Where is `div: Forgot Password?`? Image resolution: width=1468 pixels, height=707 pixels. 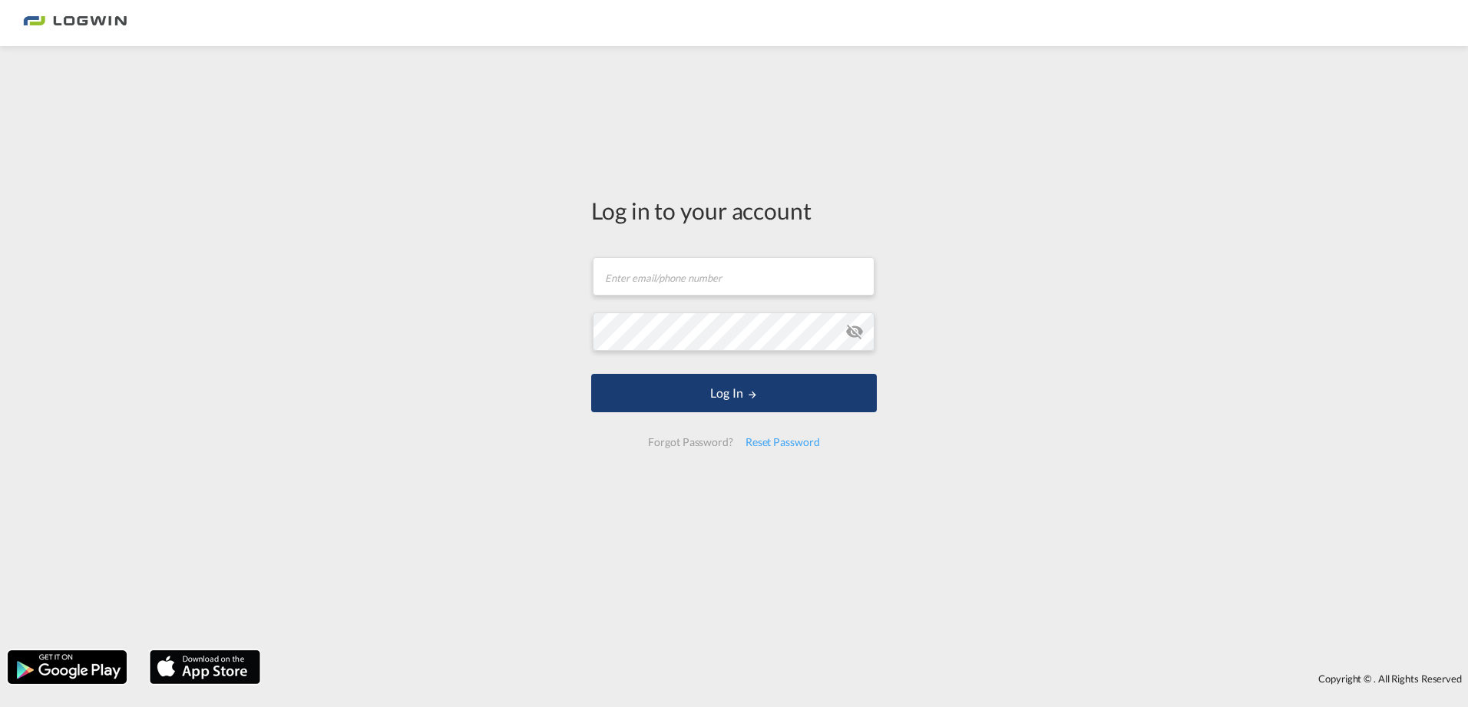
div: Forgot Password? is located at coordinates (690, 442).